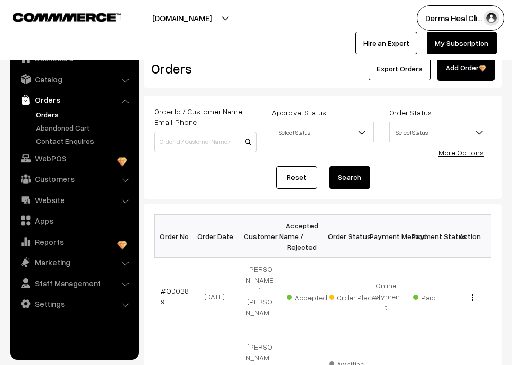 This screenshot has height=365, width=512. What do you see at coordinates (74, 221) in the screenshot?
I see `a: Apps` at bounding box center [74, 221].